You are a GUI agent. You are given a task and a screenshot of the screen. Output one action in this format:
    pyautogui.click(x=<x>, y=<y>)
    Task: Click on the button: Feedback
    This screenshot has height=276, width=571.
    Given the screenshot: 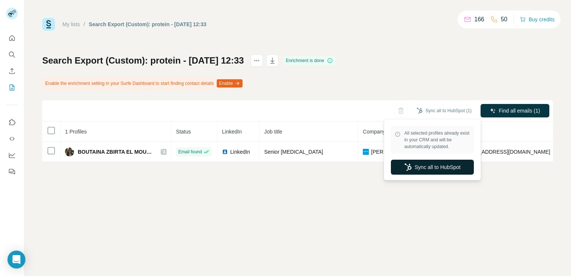 What is the action you would take?
    pyautogui.click(x=12, y=171)
    